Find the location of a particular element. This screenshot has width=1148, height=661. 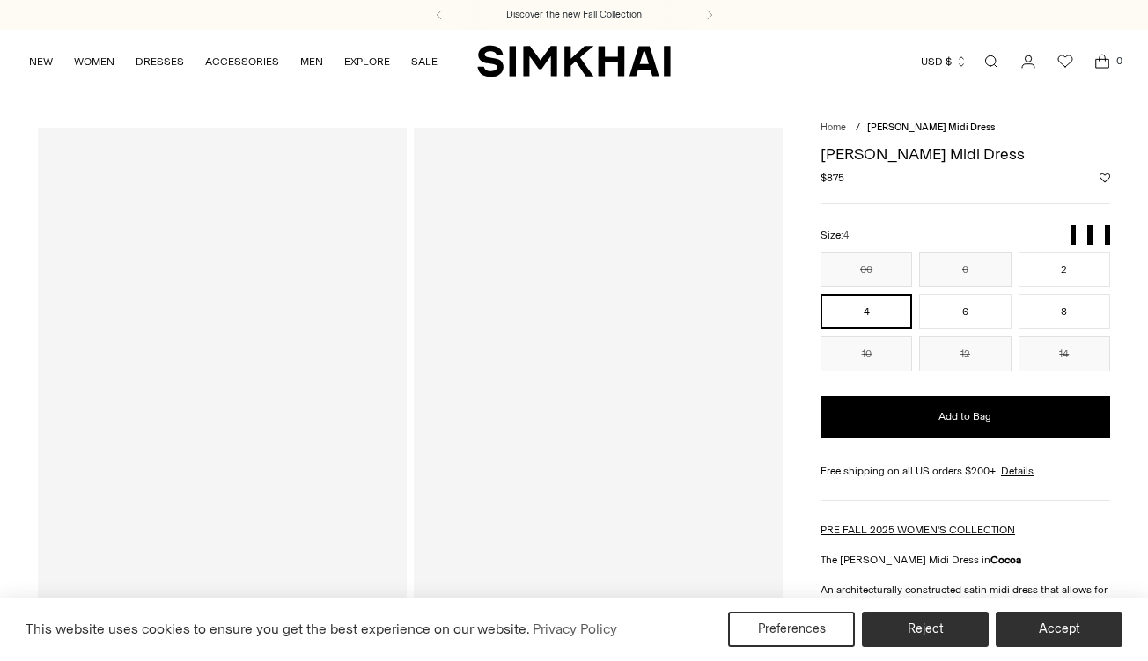

div: Free shipping on all US orders $200+ is located at coordinates (965, 471).